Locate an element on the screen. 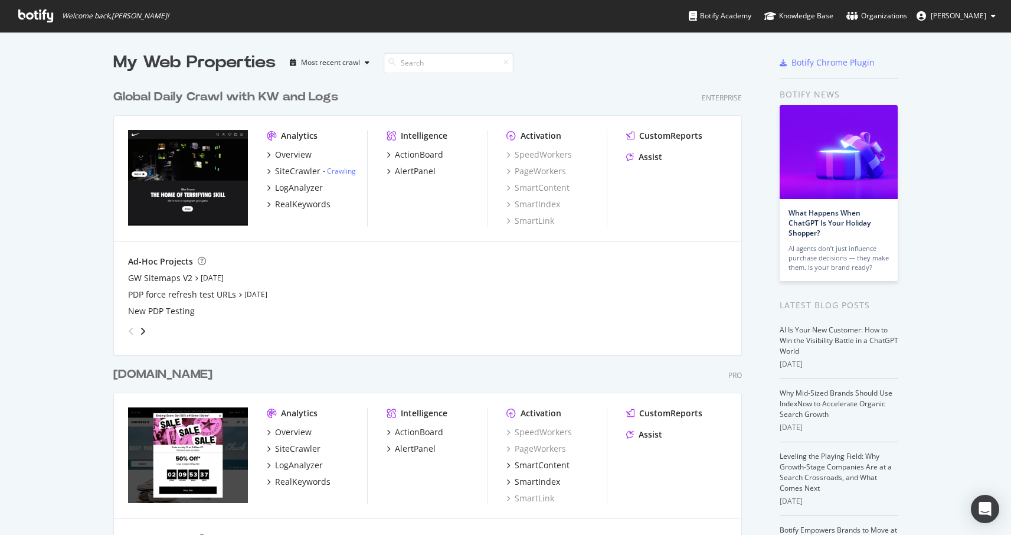 Image resolution: width=1011 pixels, height=535 pixels. a: Crawling is located at coordinates (341, 171).